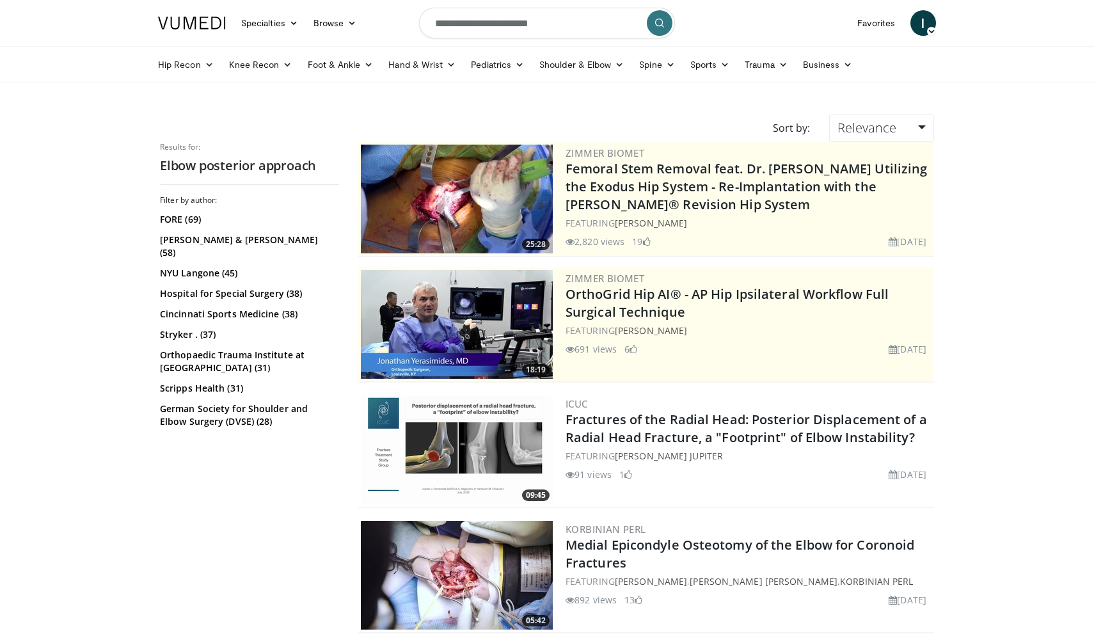  I want to click on a: 09:45, so click(457, 450).